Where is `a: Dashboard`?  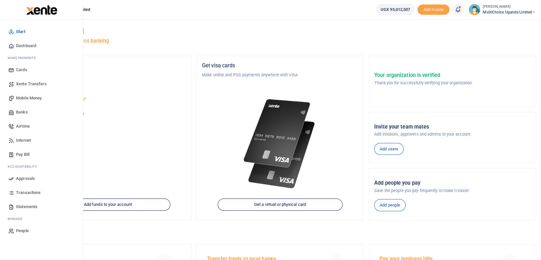
a: Dashboard is located at coordinates (41, 46).